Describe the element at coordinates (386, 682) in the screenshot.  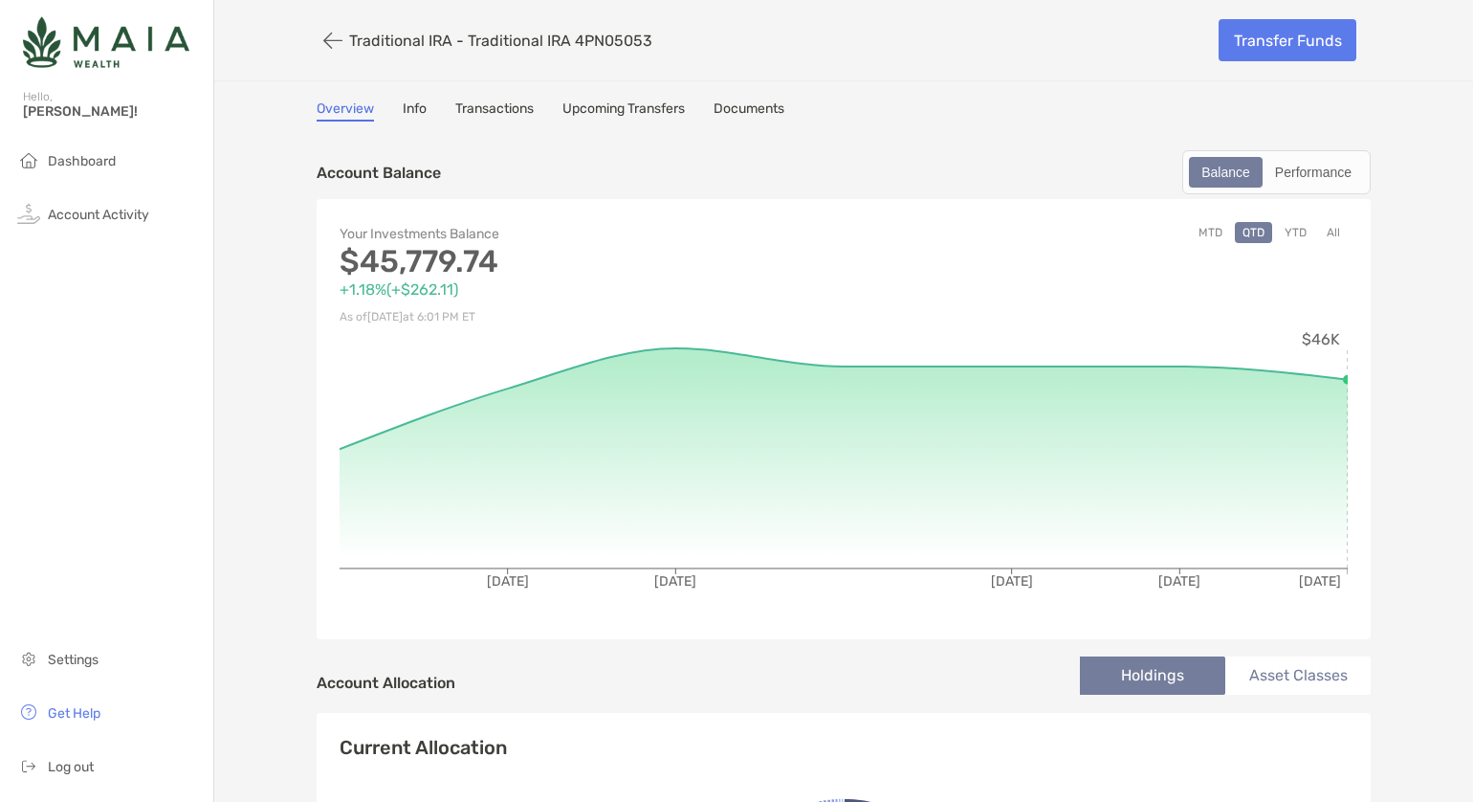
I see `h4: Account Allocation` at that location.